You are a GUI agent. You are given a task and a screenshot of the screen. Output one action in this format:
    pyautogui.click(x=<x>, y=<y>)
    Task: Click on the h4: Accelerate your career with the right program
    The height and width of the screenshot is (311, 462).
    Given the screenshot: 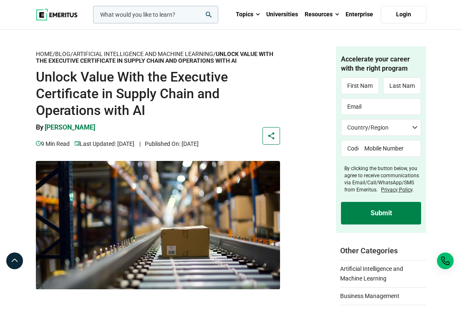 What is the action you would take?
    pyautogui.click(x=381, y=64)
    